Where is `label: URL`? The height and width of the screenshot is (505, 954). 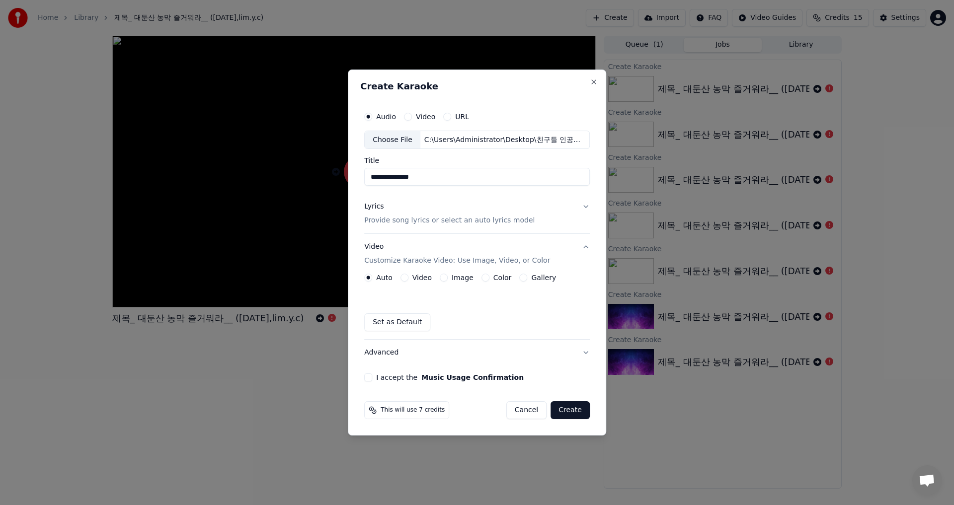 label: URL is located at coordinates (462, 117).